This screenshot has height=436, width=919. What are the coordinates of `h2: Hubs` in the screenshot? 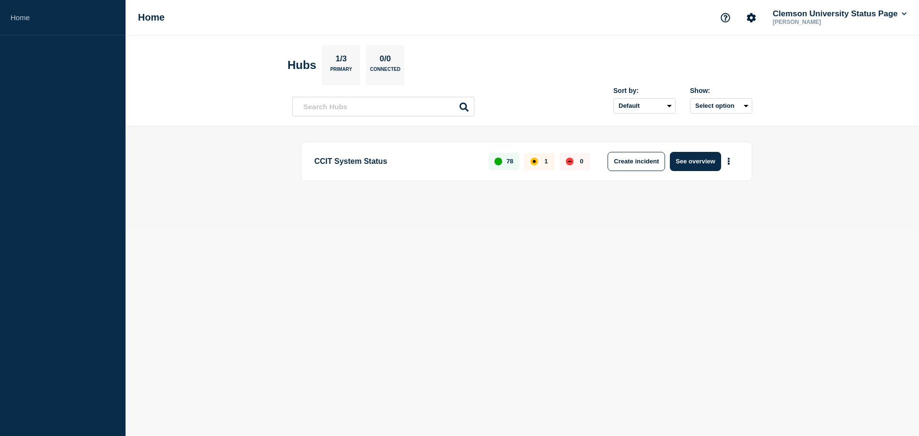 It's located at (302, 65).